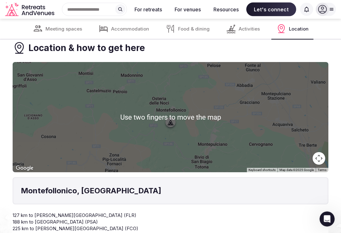 The width and height of the screenshot is (341, 233). Describe the element at coordinates (116, 8) in the screenshot. I see `div: Close` at that location.